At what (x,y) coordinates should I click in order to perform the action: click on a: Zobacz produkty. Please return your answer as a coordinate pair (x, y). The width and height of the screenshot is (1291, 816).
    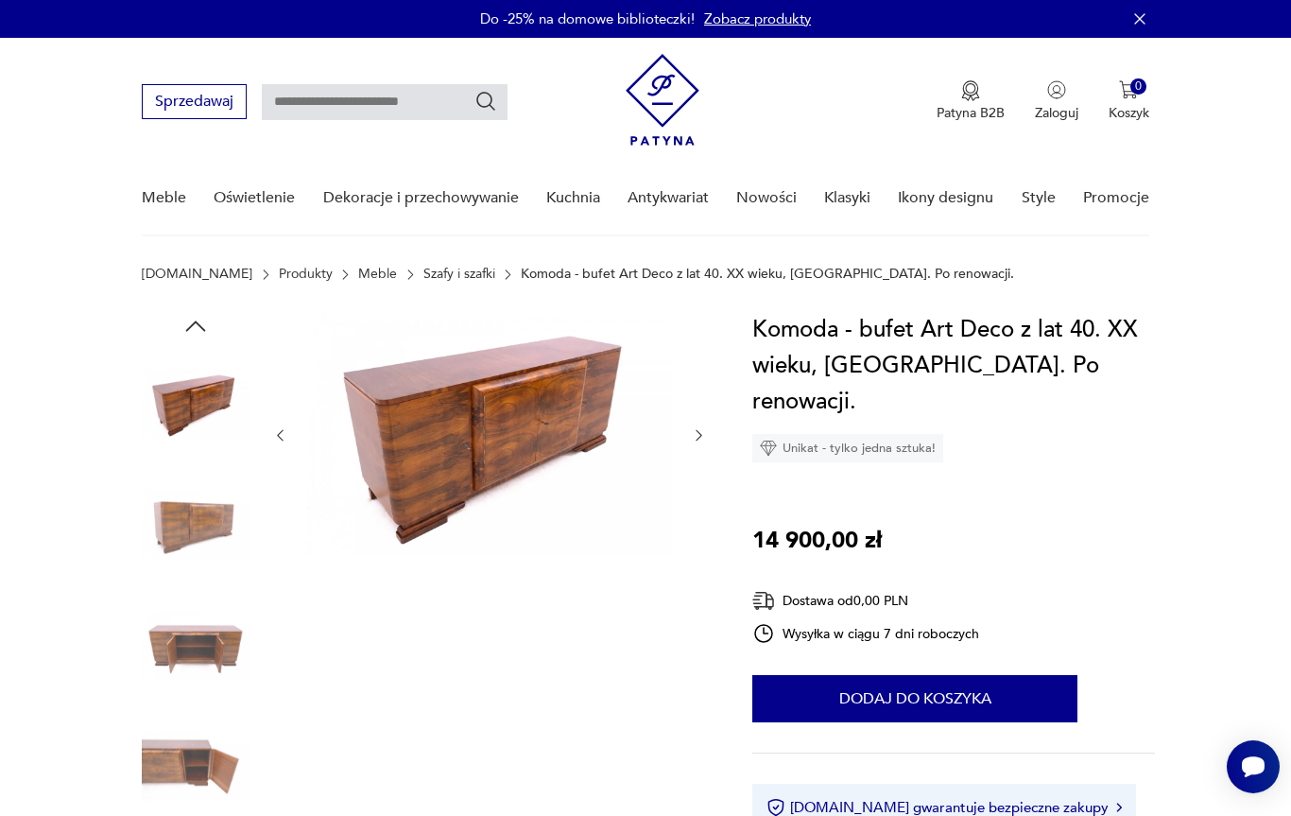
    Looking at the image, I should click on (757, 19).